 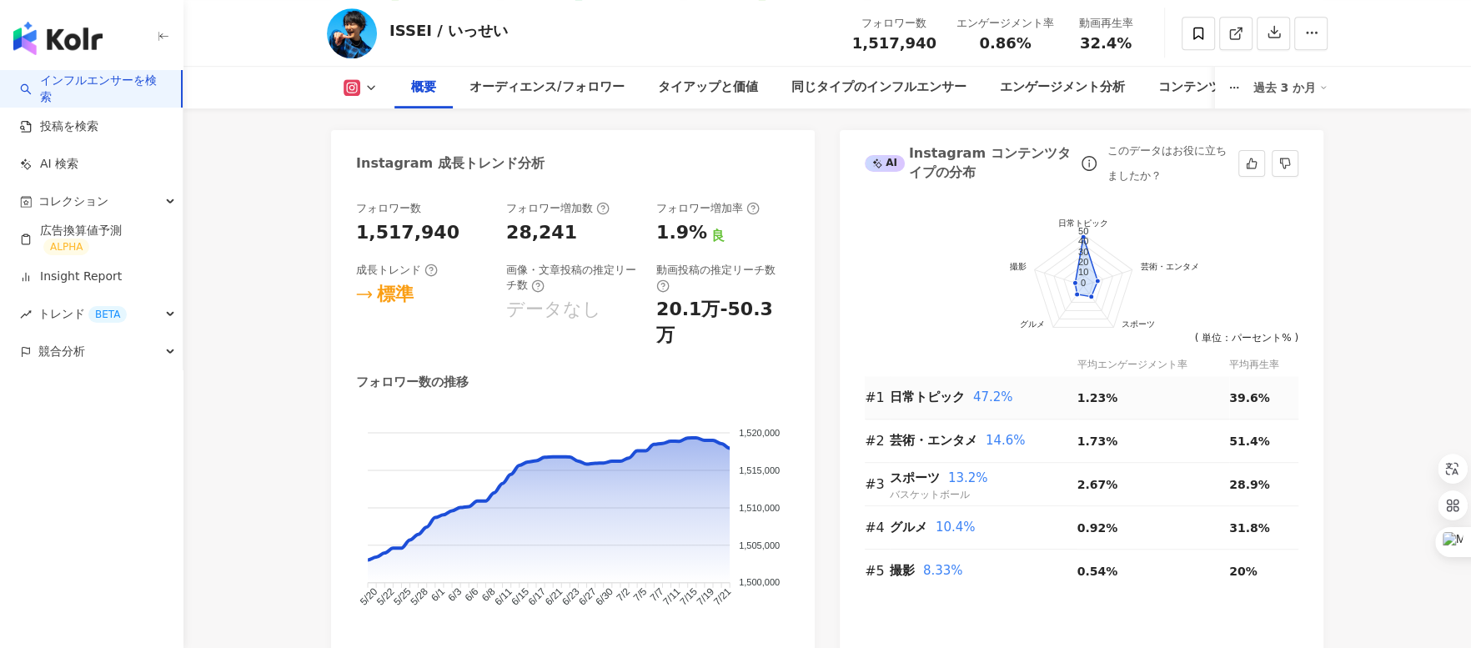 I want to click on text: グルメ, so click(x=1033, y=324).